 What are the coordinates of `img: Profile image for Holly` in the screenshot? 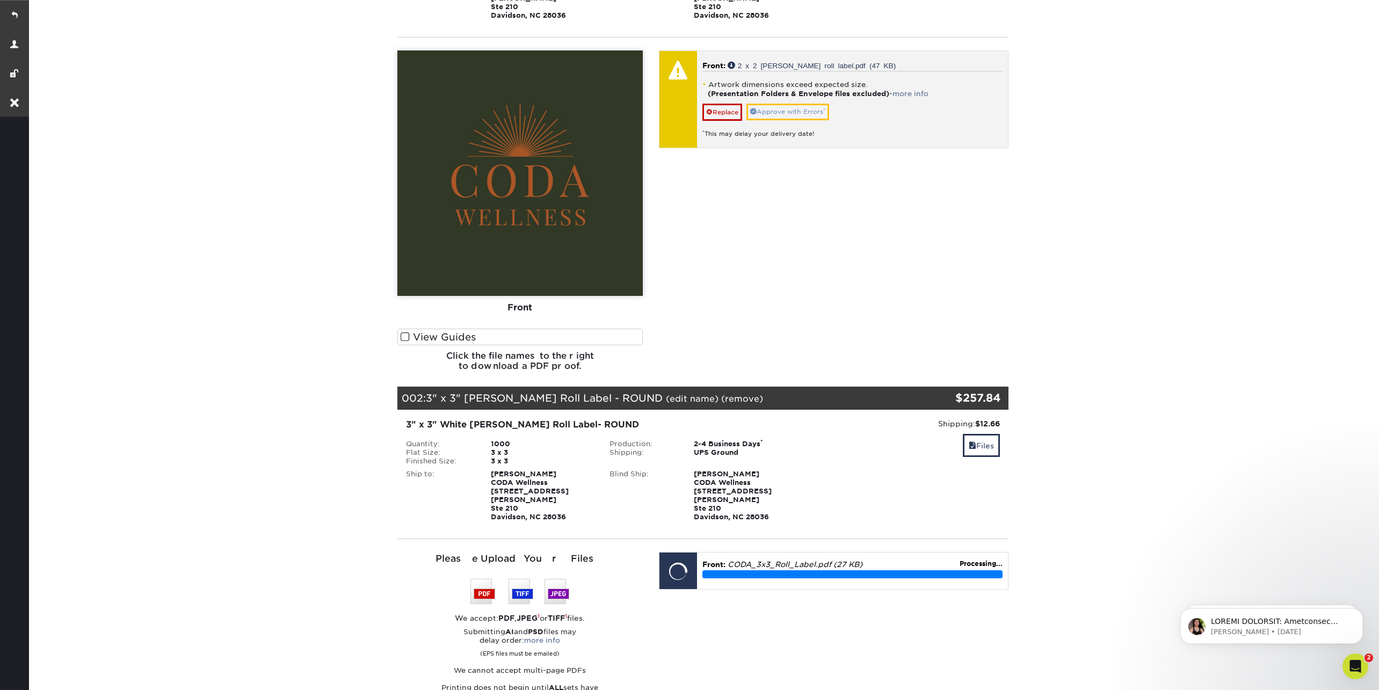 It's located at (33, 41).